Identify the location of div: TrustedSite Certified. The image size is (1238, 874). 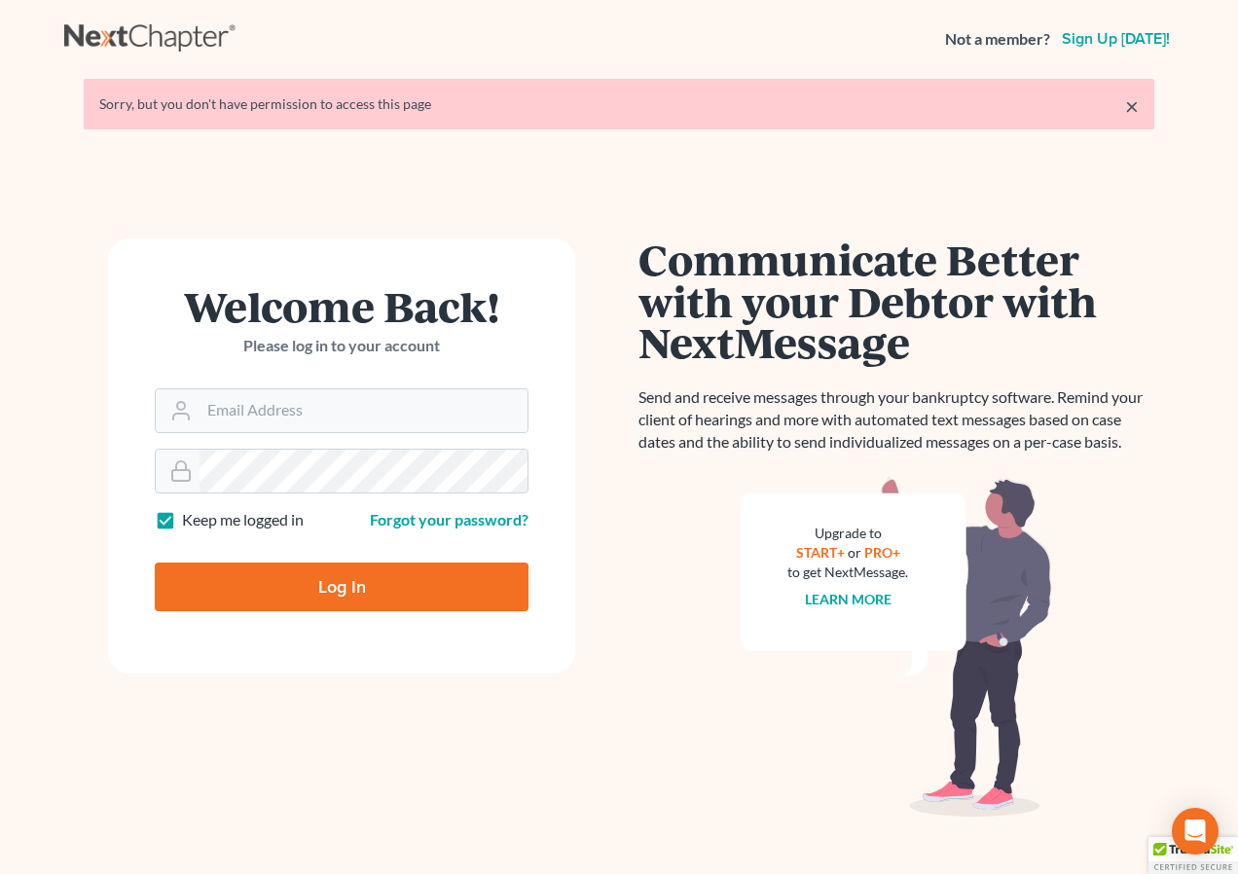
(1193, 855).